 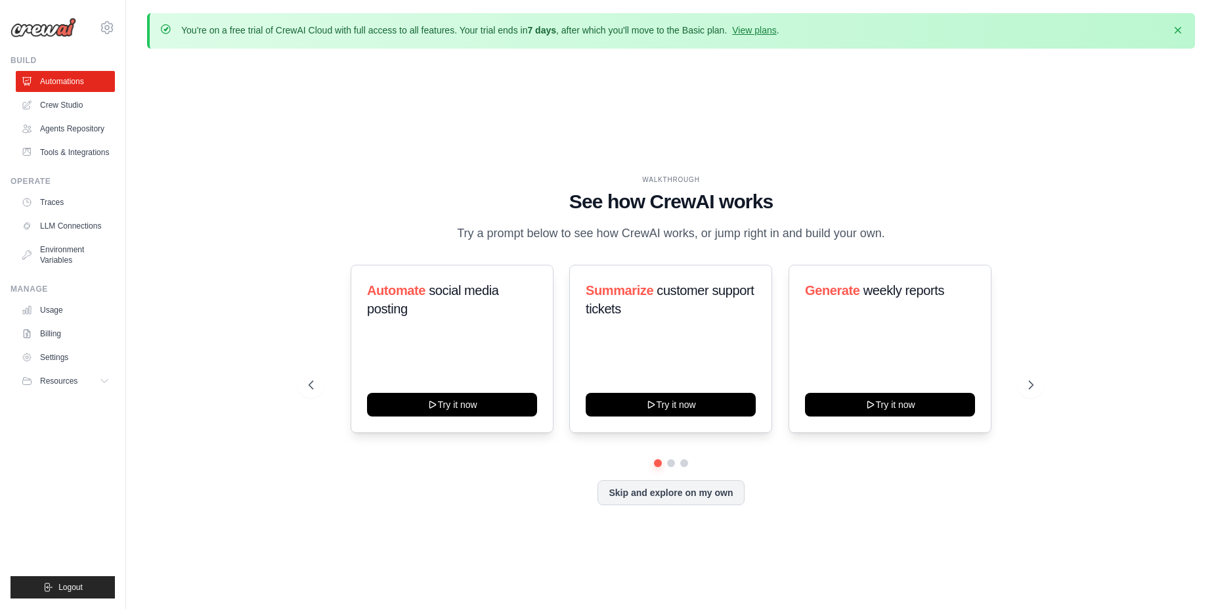 What do you see at coordinates (65, 129) in the screenshot?
I see `a: Agents Repository` at bounding box center [65, 129].